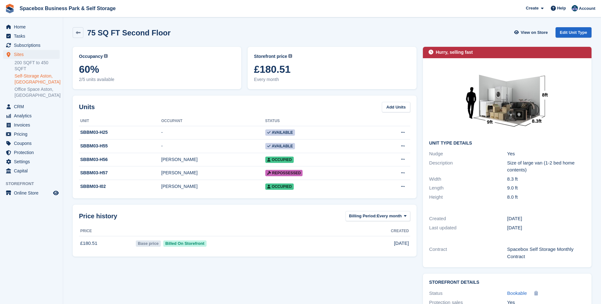  What do you see at coordinates (148, 243) in the screenshot?
I see `span: Base price` at bounding box center [148, 243].